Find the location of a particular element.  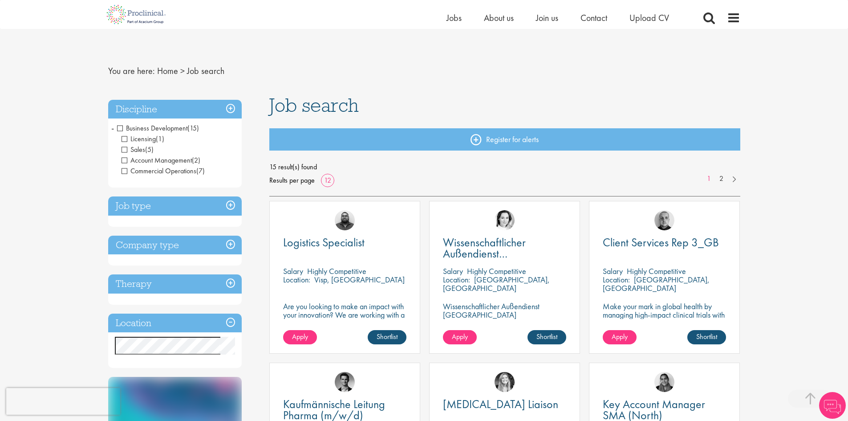

h3: Therapy is located at coordinates (175, 284).